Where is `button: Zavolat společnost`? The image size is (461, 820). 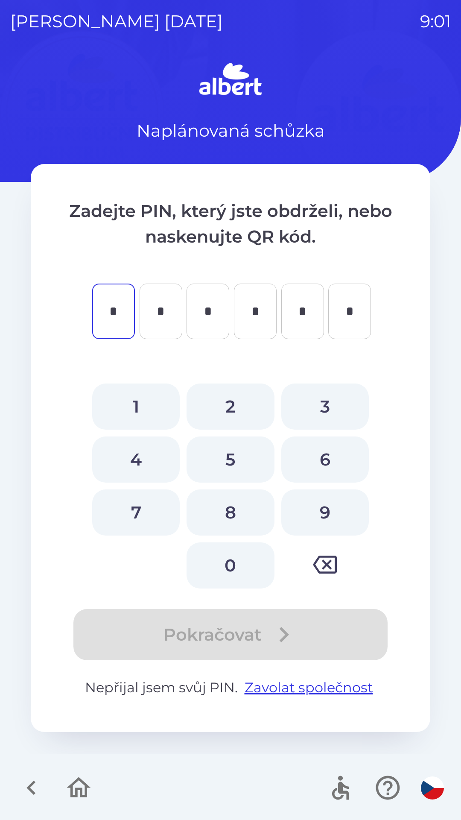
button: Zavolat společnost is located at coordinates (309, 688).